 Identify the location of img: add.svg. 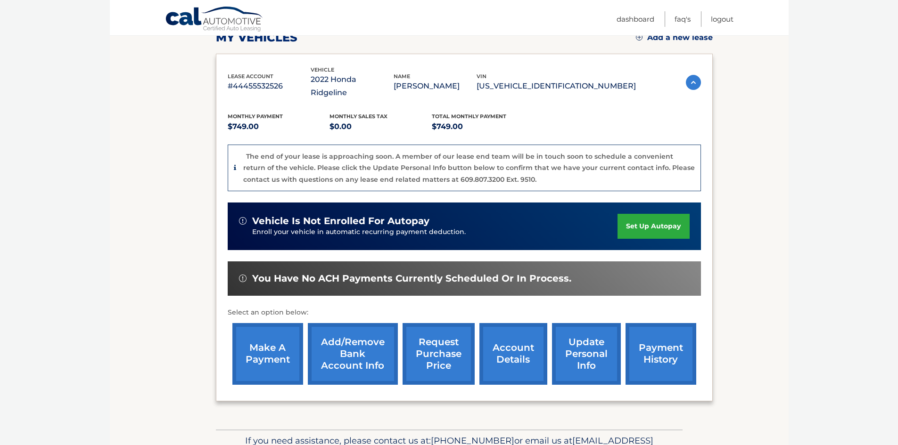
(639, 37).